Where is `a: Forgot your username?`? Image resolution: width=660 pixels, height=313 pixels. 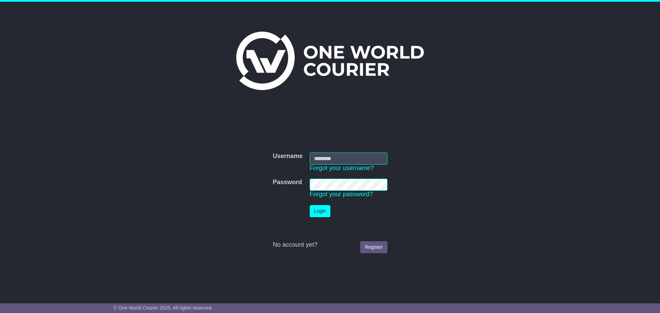
a: Forgot your username? is located at coordinates (342, 168).